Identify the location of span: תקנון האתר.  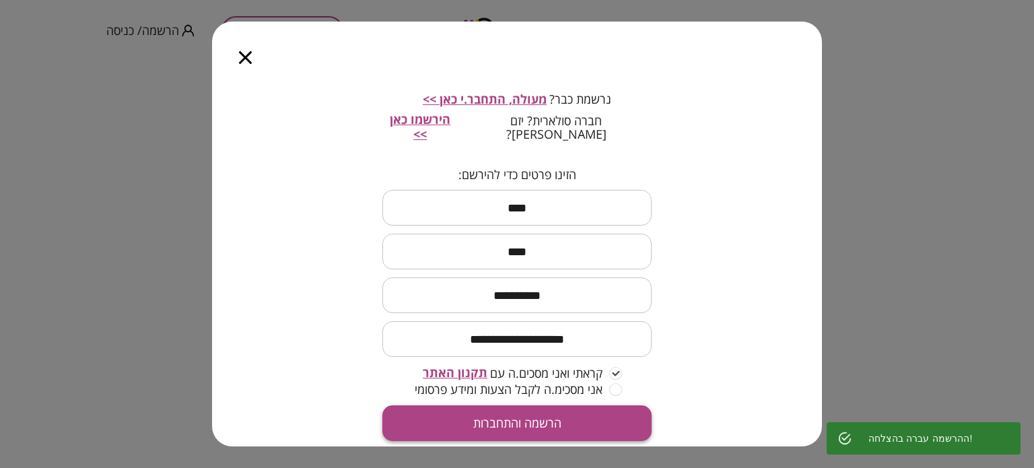
(455, 372).